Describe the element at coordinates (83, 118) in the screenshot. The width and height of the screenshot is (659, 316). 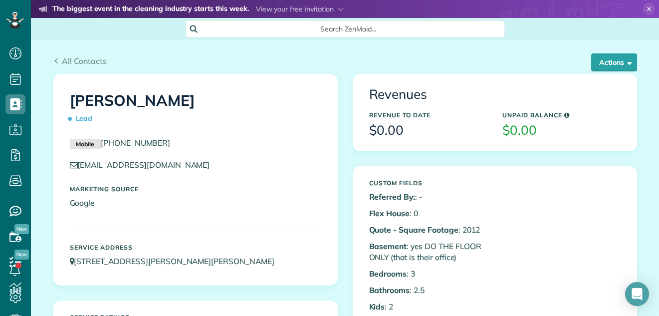
I see `span: Lead` at that location.